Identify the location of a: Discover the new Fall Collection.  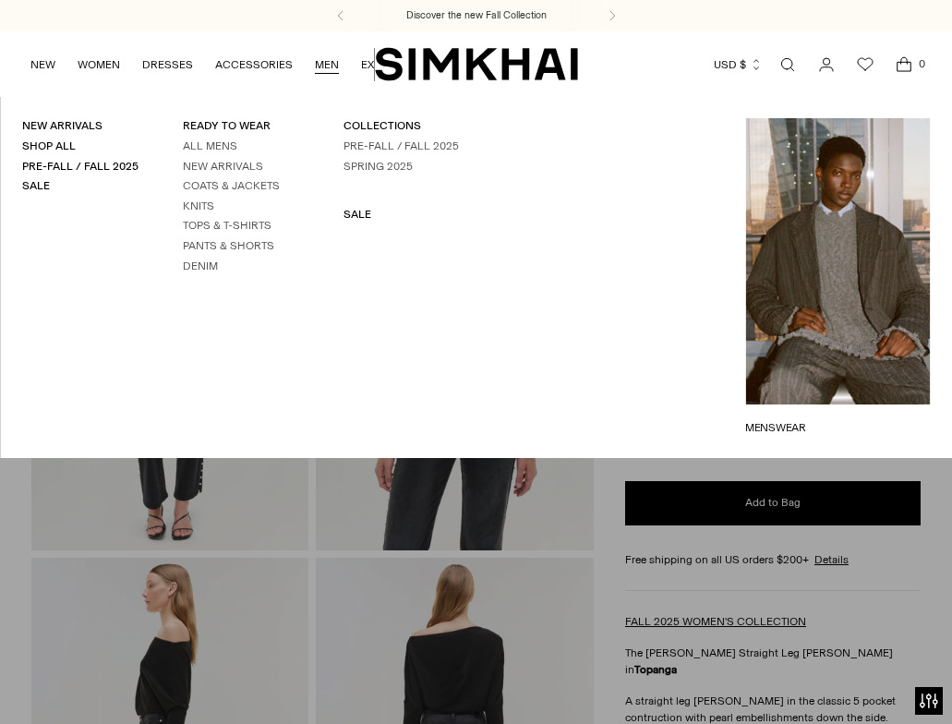
(476, 16).